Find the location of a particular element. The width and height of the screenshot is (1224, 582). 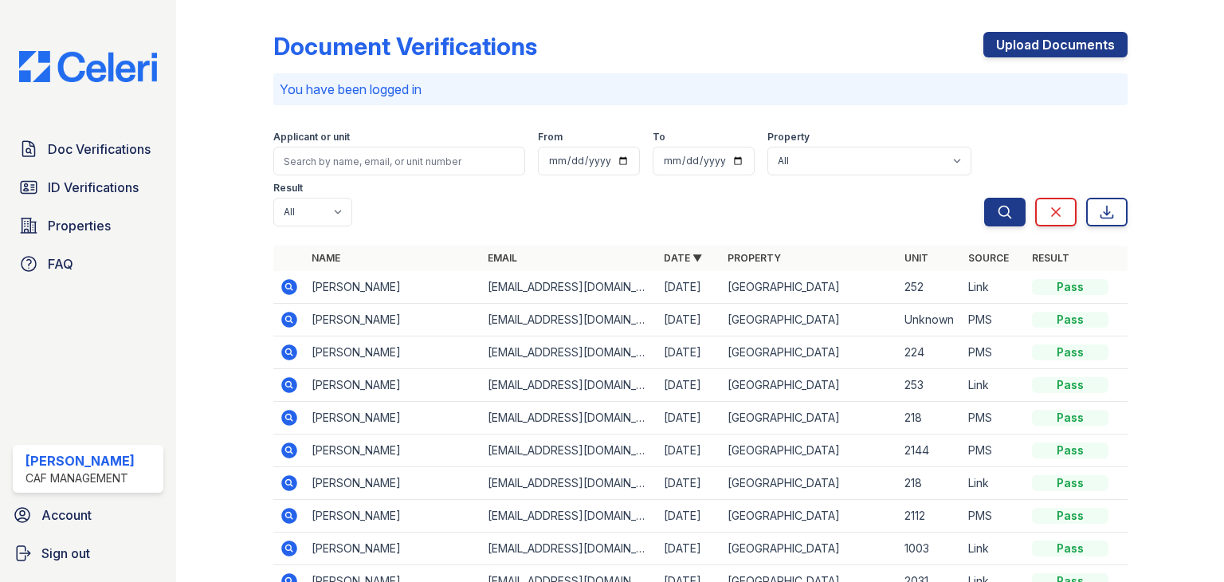

a: Source is located at coordinates (988, 257).